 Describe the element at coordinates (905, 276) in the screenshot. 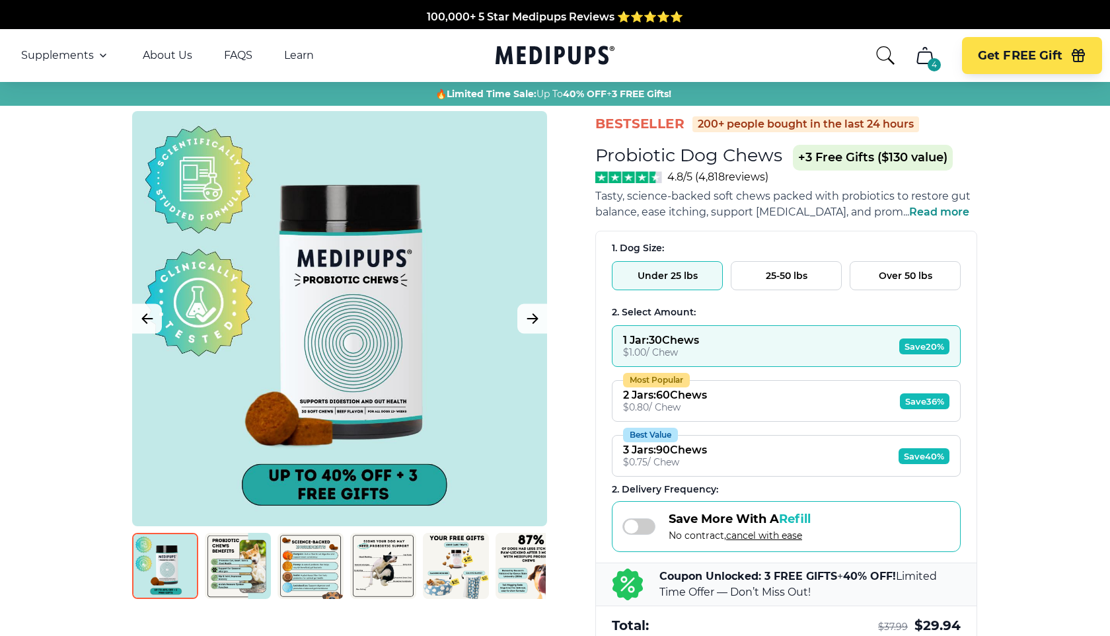

I see `button: Over 50 lbs` at that location.